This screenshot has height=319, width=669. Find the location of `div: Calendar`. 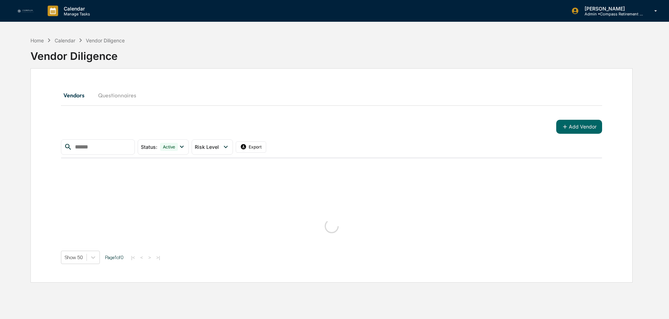

div: Calendar is located at coordinates (65, 40).